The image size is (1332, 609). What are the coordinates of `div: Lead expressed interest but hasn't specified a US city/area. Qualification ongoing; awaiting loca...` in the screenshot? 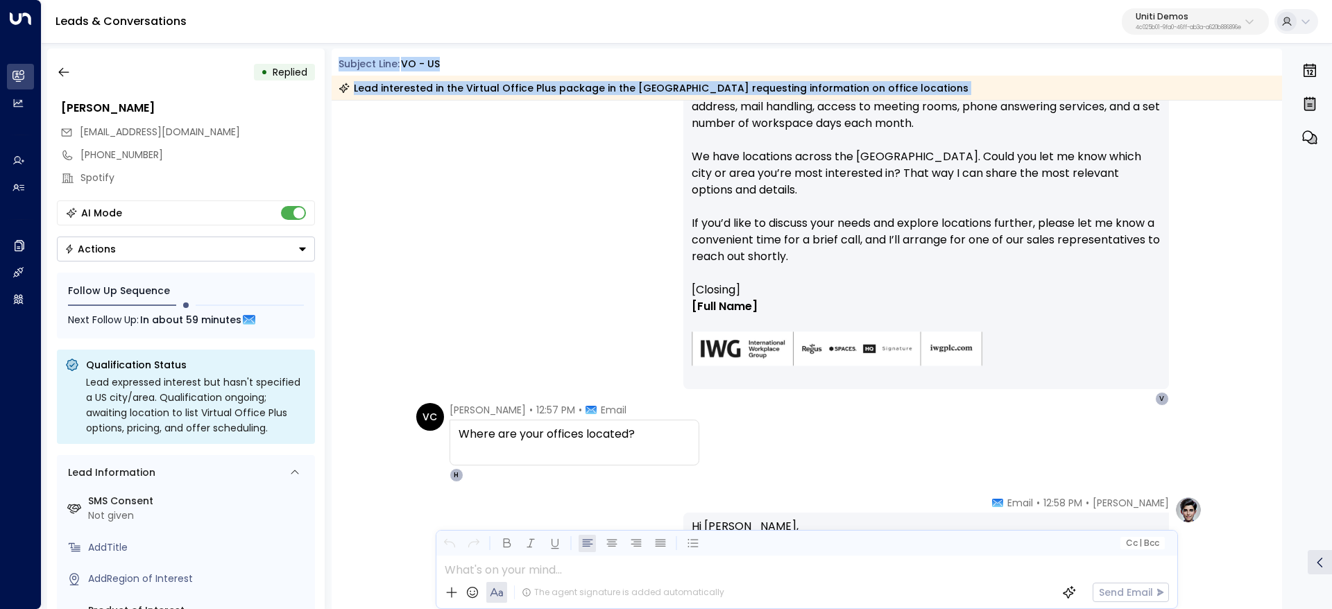 It's located at (196, 405).